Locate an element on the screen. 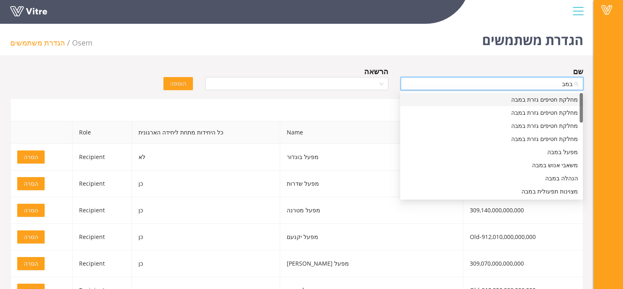 This screenshot has width=623, height=289. td: לא is located at coordinates (206, 157).